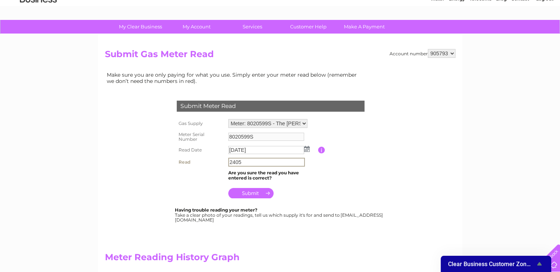  What do you see at coordinates (271, 106) in the screenshot?
I see `div: Submit Meter Read` at bounding box center [271, 106].